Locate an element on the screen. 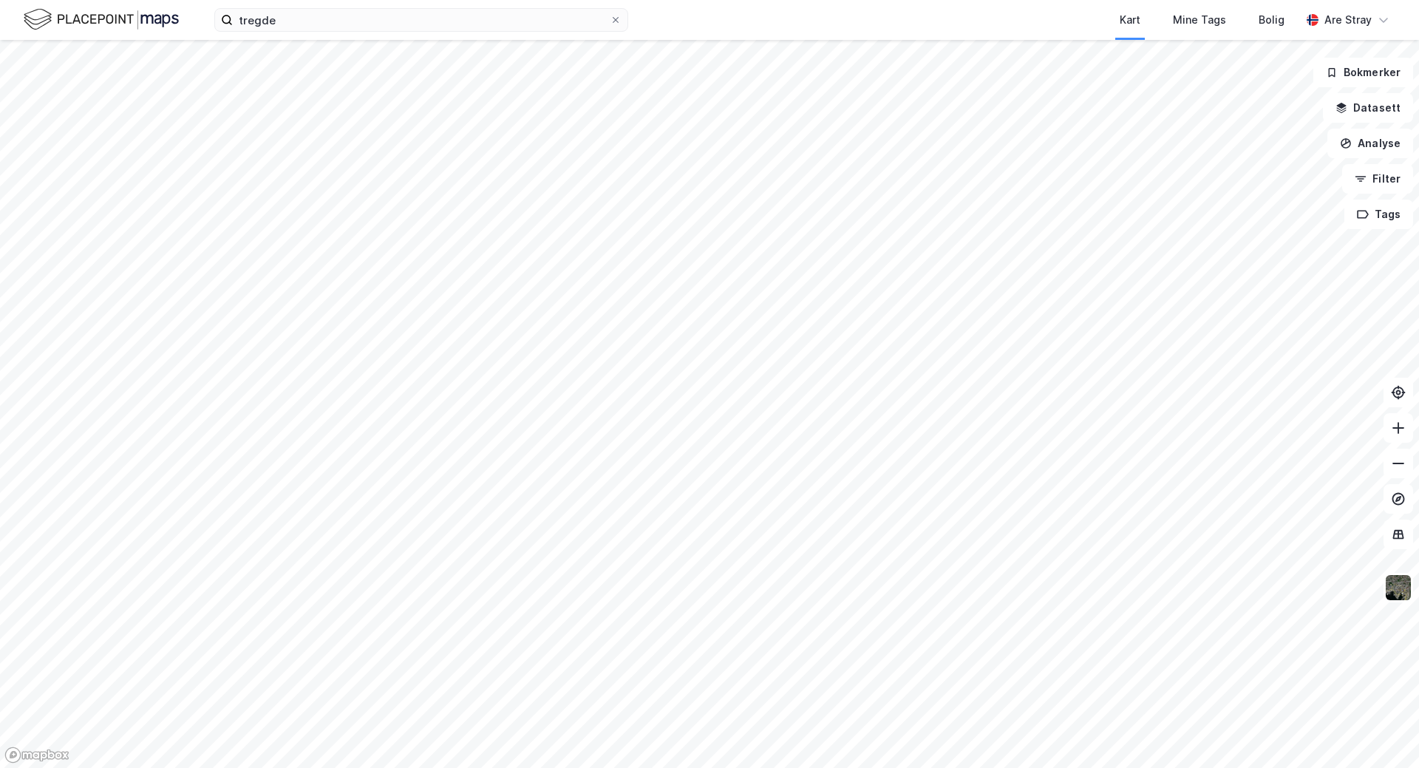 This screenshot has height=768, width=1419. div: Are Stray is located at coordinates (1348, 20).